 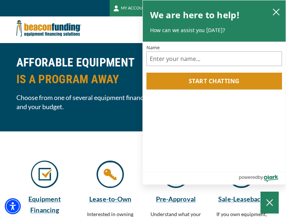 What do you see at coordinates (260, 177) in the screenshot?
I see `span: by` at bounding box center [260, 177].